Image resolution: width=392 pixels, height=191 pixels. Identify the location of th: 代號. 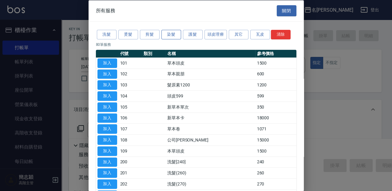
(130, 53).